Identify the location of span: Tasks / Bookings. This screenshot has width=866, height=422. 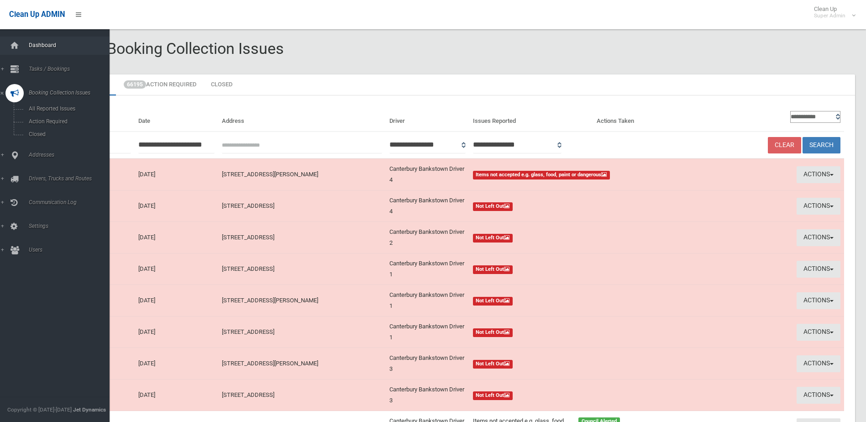
(71, 69).